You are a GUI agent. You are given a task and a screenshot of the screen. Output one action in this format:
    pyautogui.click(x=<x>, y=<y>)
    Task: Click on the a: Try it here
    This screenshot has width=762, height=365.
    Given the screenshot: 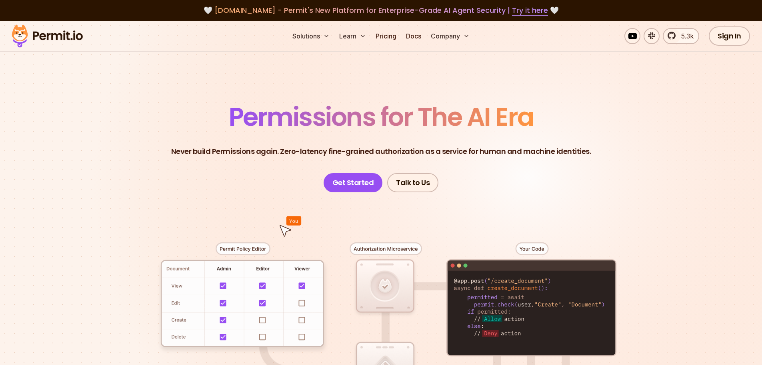 What is the action you would take?
    pyautogui.click(x=530, y=10)
    